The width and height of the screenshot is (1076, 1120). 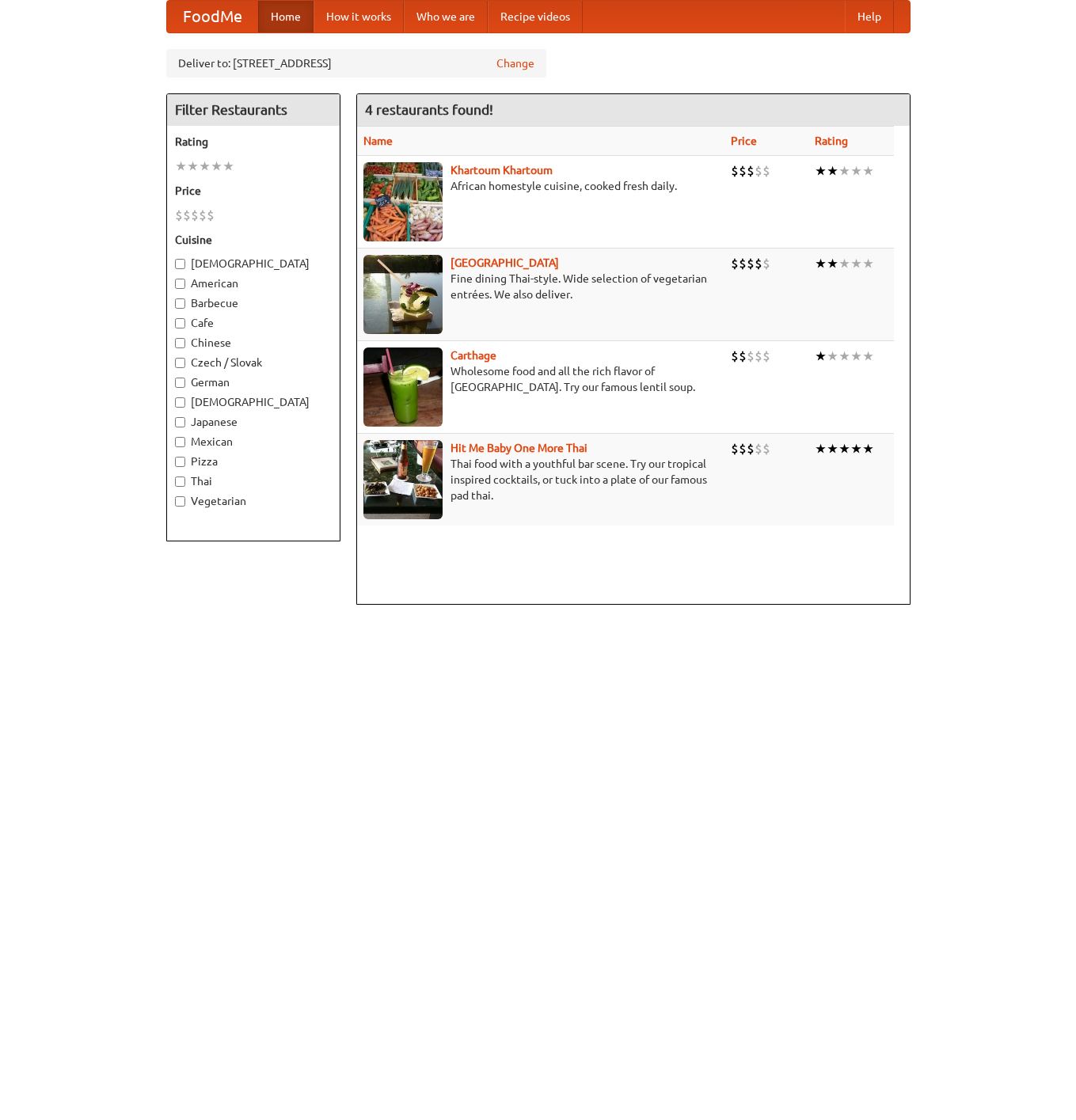 I want to click on label: Mexican, so click(x=253, y=441).